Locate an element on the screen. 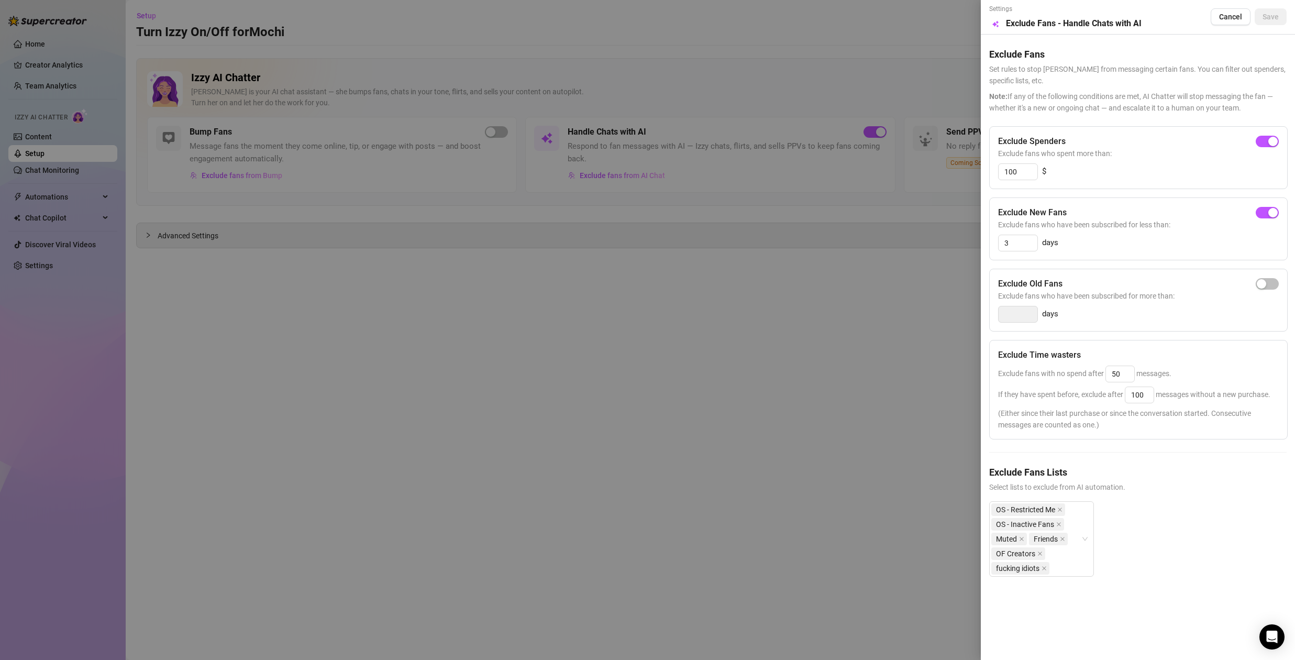 The height and width of the screenshot is (660, 1295). span: Exclude fans with no spend after messages. is located at coordinates (1084, 373).